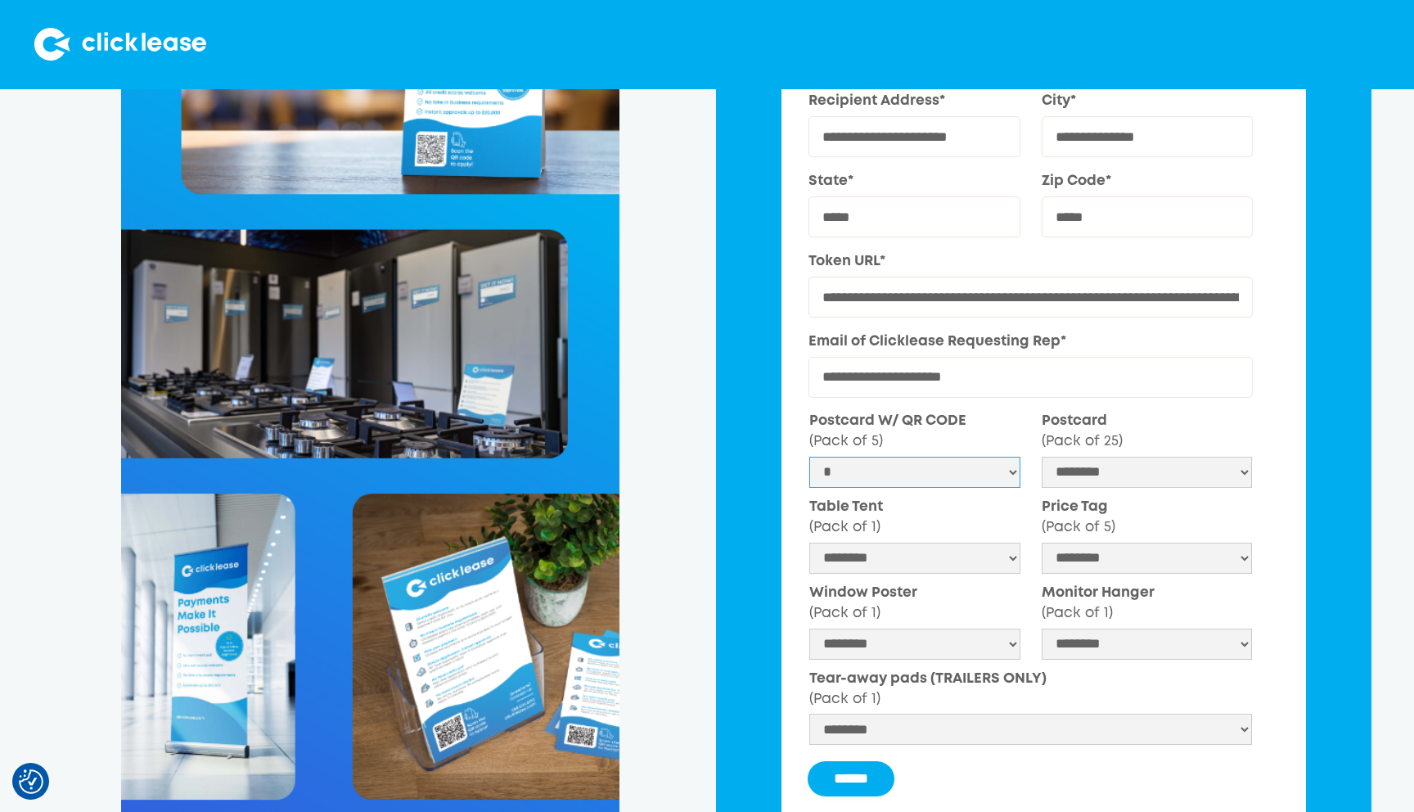  Describe the element at coordinates (914, 518) in the screenshot. I see `label: Table Tent` at that location.